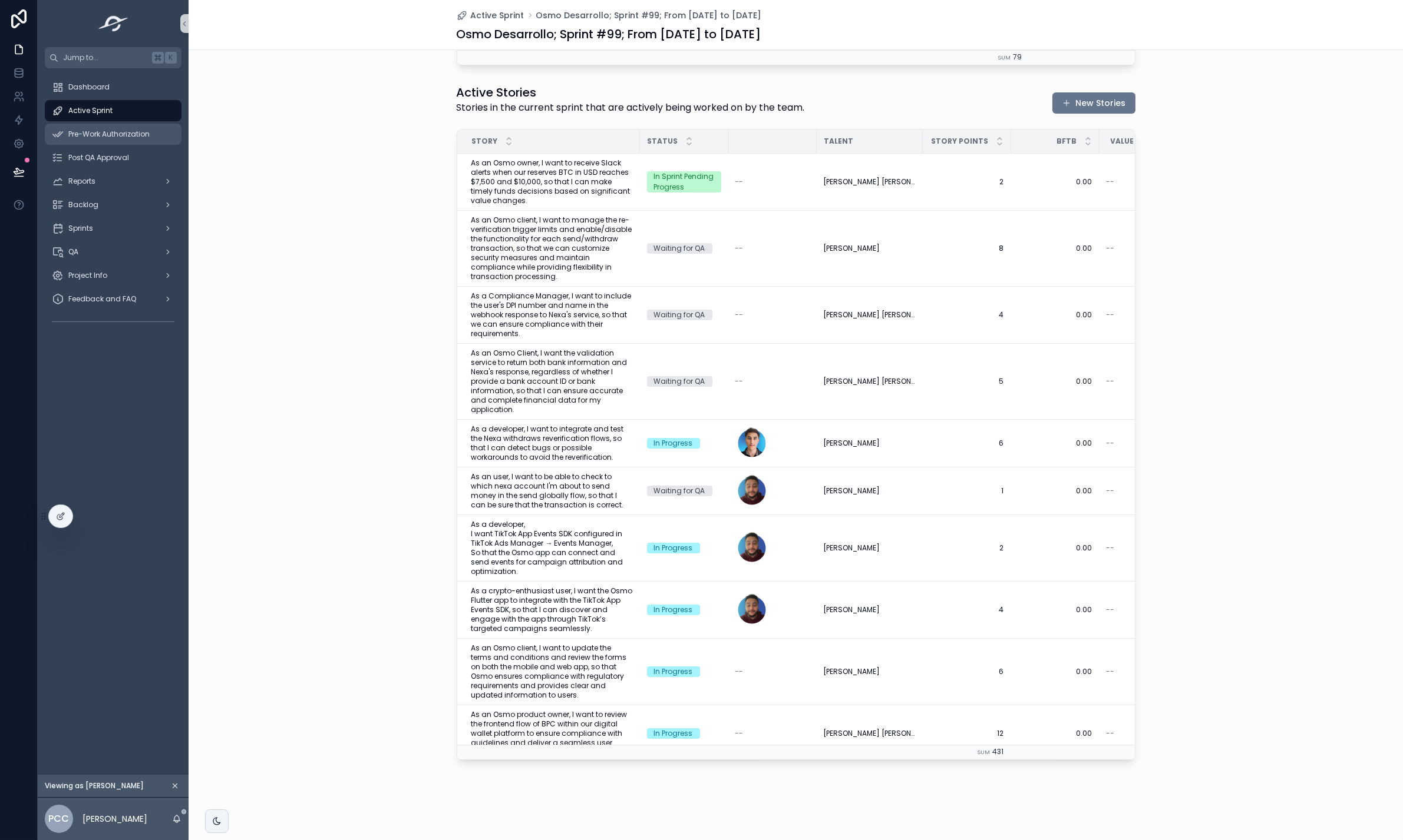 The height and width of the screenshot is (840, 1403). Describe the element at coordinates (113, 276) in the screenshot. I see `a: Project Info` at that location.